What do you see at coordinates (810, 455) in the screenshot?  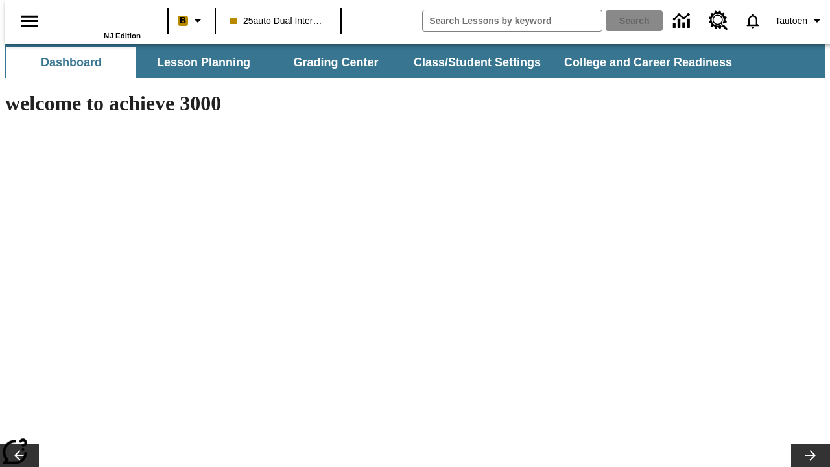 I see `button: Lesson carousel, Next` at bounding box center [810, 455].